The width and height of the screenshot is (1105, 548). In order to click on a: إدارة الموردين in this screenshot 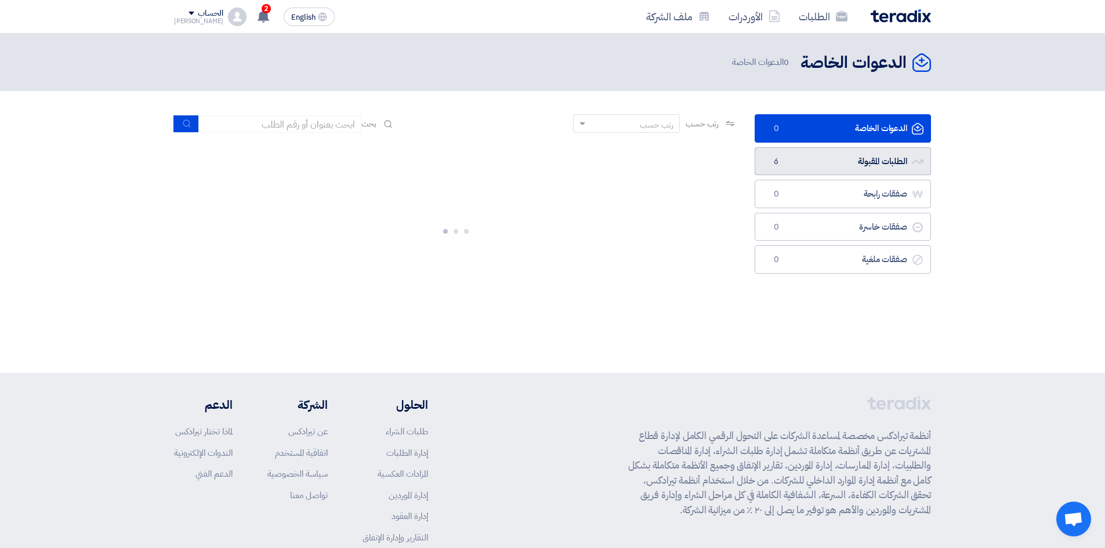, I will do `click(408, 495)`.